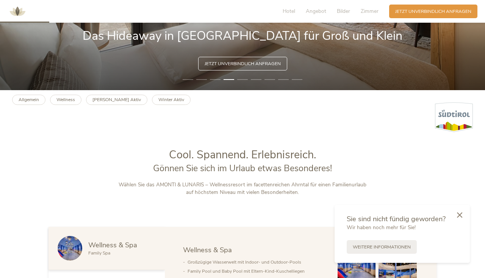 Image resolution: width=485 pixels, height=278 pixels. I want to click on span: Cool. Spannend. Erlebnisreich., so click(243, 155).